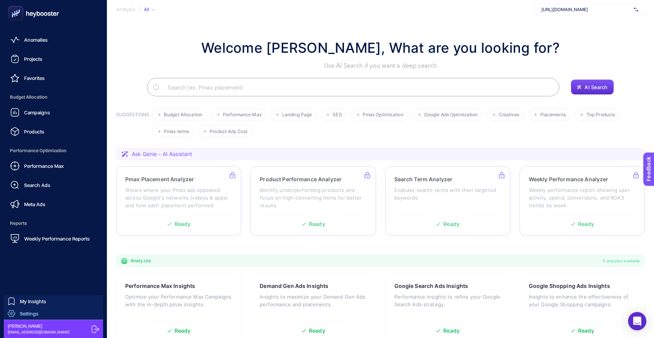 This screenshot has width=654, height=338. I want to click on input: Search, so click(357, 87).